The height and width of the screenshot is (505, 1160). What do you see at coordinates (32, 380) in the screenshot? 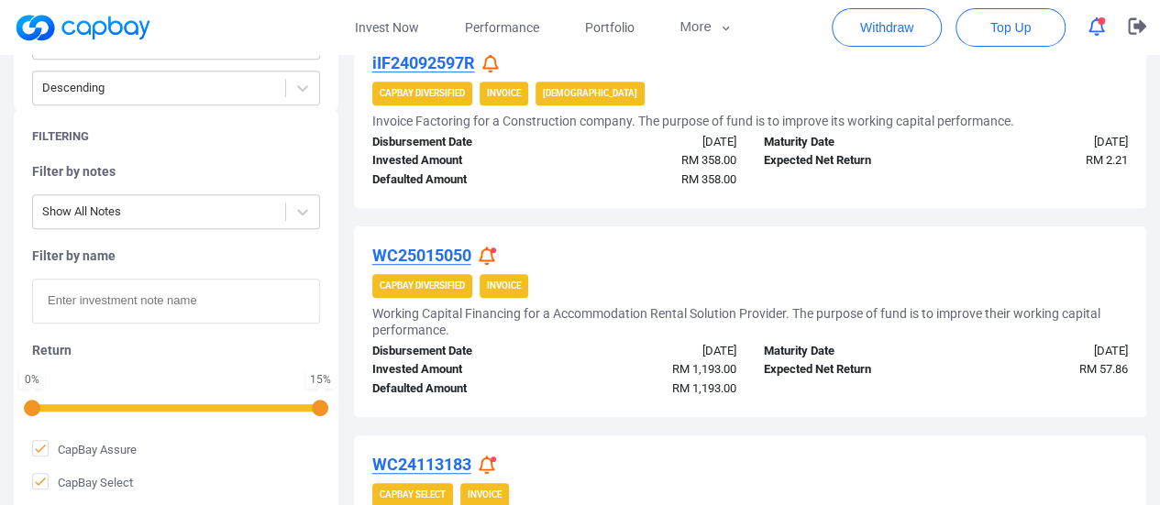
I see `div: 0 %` at bounding box center [32, 380].